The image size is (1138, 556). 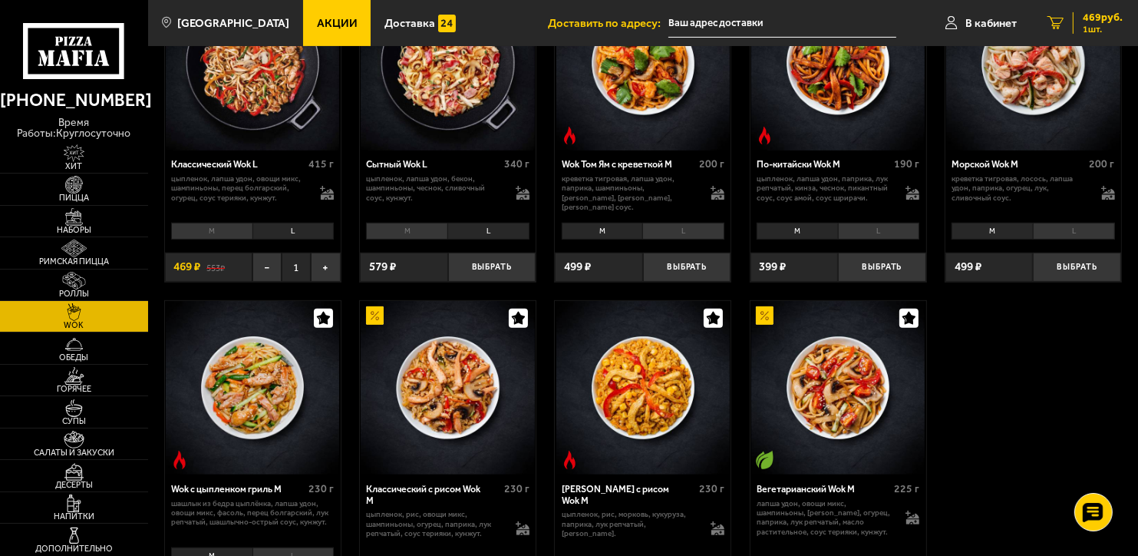 What do you see at coordinates (433, 164) in the screenshot?
I see `div: Сытный Wok L` at bounding box center [433, 164].